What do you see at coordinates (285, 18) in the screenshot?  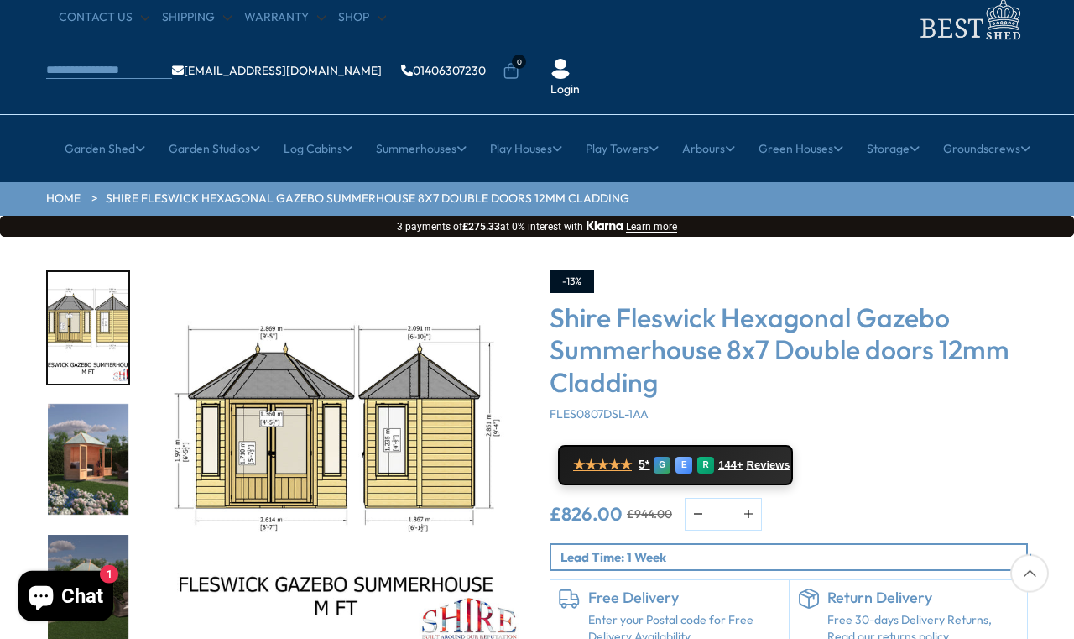 I see `a: Warranty` at bounding box center [285, 18].